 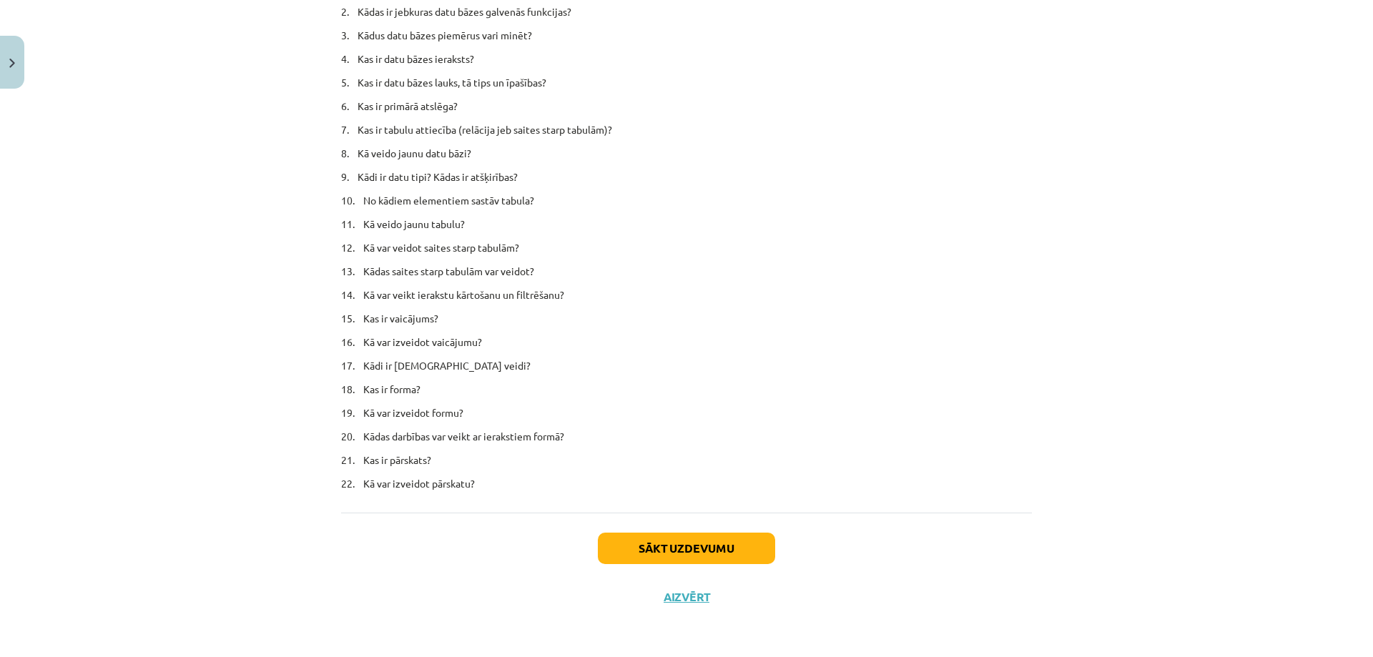 What do you see at coordinates (687, 224) in the screenshot?
I see `p: 11. Kā veido jaunu tabulu?` at bounding box center [687, 224].